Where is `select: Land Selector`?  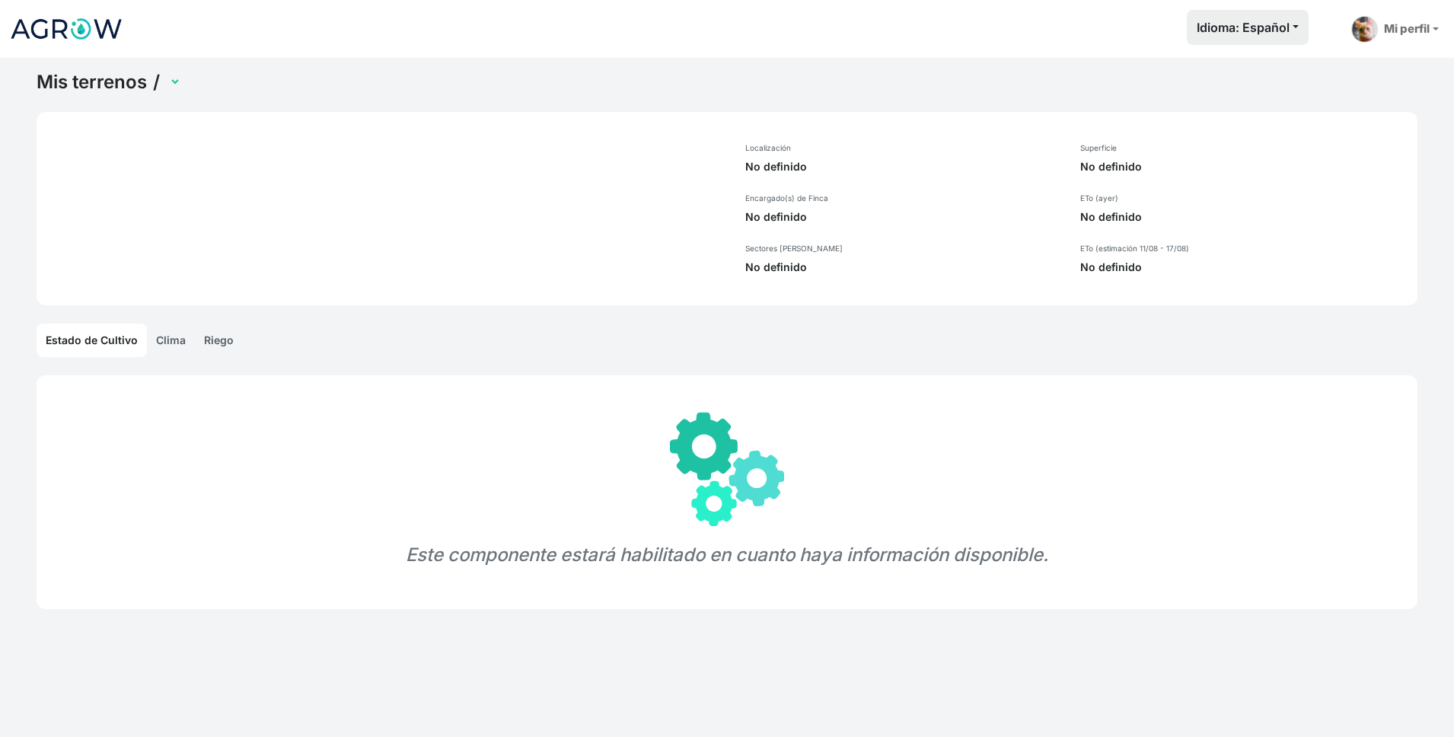
select: Land Selector is located at coordinates (174, 81).